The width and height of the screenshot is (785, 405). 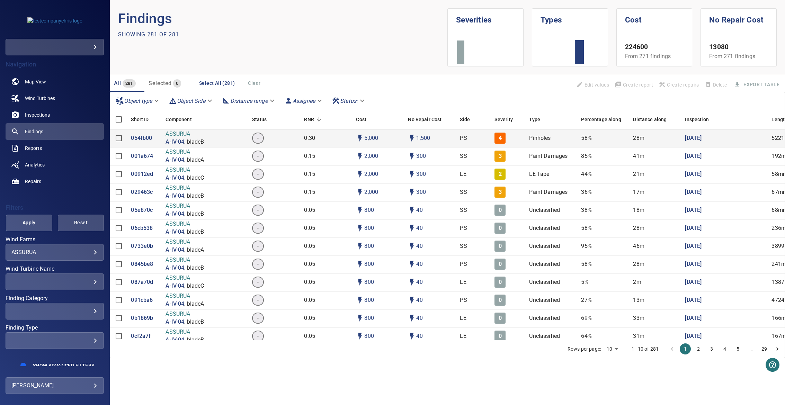 What do you see at coordinates (40, 98) in the screenshot?
I see `span: Wind Turbines` at bounding box center [40, 98].